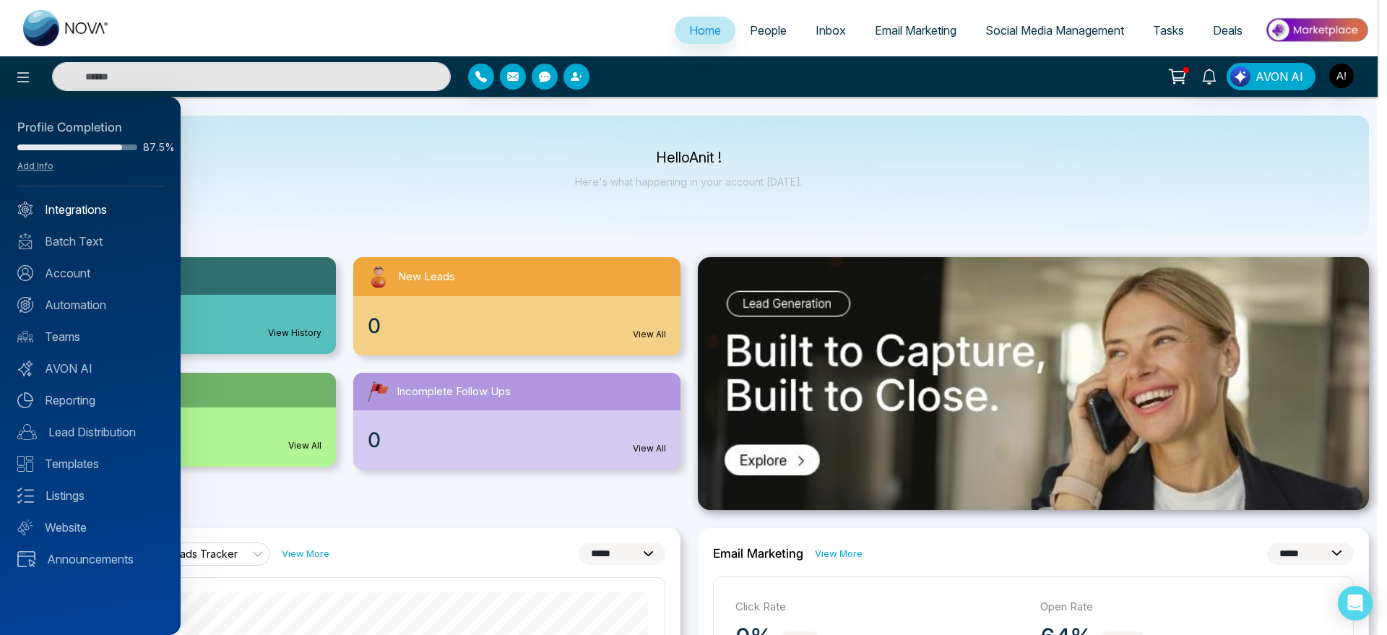 The image size is (1387, 635). What do you see at coordinates (90, 209) in the screenshot?
I see `a: Integrations` at bounding box center [90, 209].